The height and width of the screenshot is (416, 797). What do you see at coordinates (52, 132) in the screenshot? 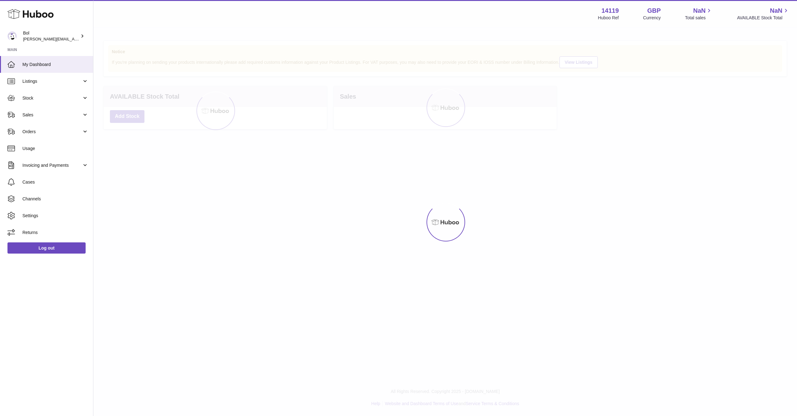
I see `span: Orders` at bounding box center [52, 132].